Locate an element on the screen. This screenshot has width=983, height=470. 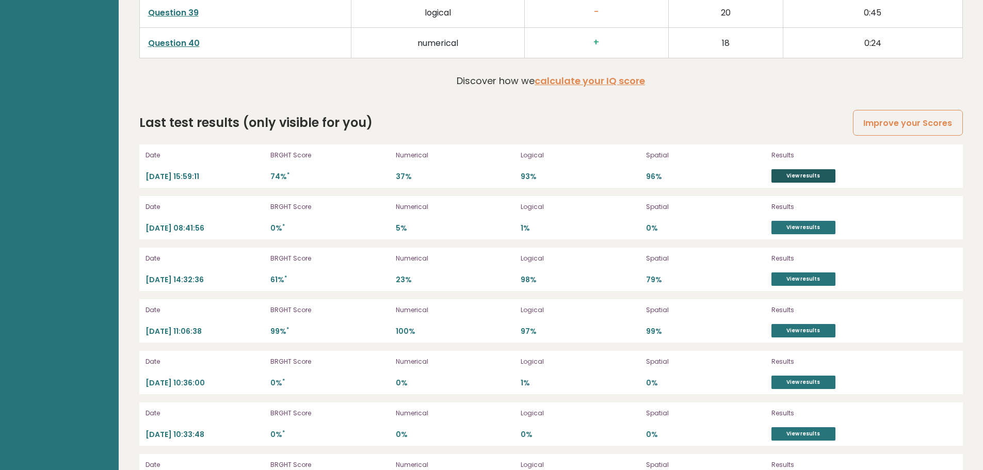
p: 100% is located at coordinates (455, 331).